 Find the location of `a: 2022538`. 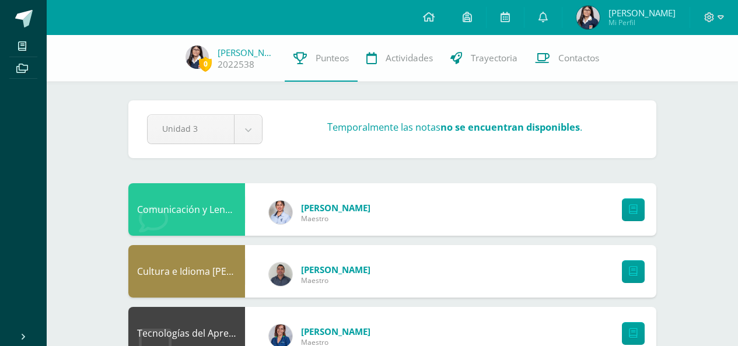

a: 2022538 is located at coordinates (236, 64).